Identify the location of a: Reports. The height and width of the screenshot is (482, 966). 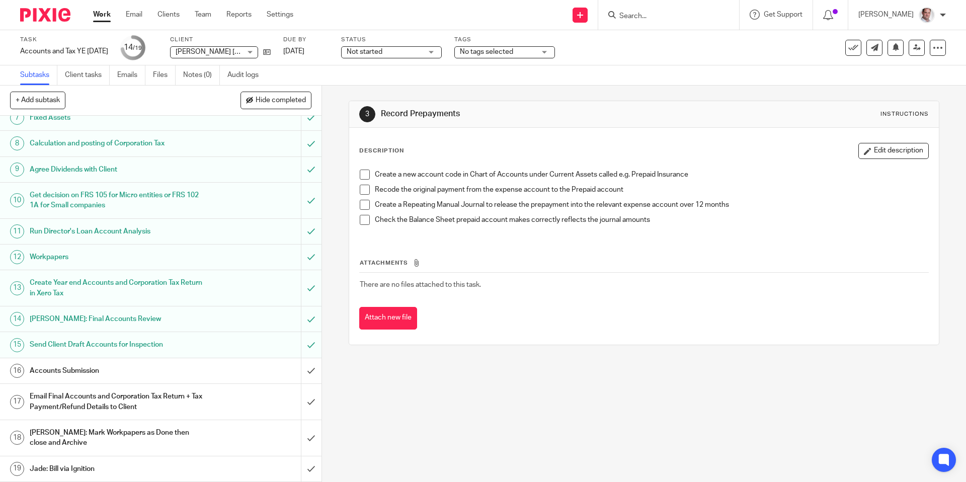
(239, 15).